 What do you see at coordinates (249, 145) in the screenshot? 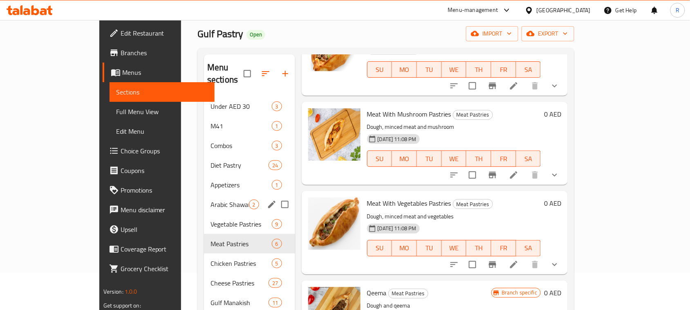
I see `div: Combos3` at bounding box center [249, 145].